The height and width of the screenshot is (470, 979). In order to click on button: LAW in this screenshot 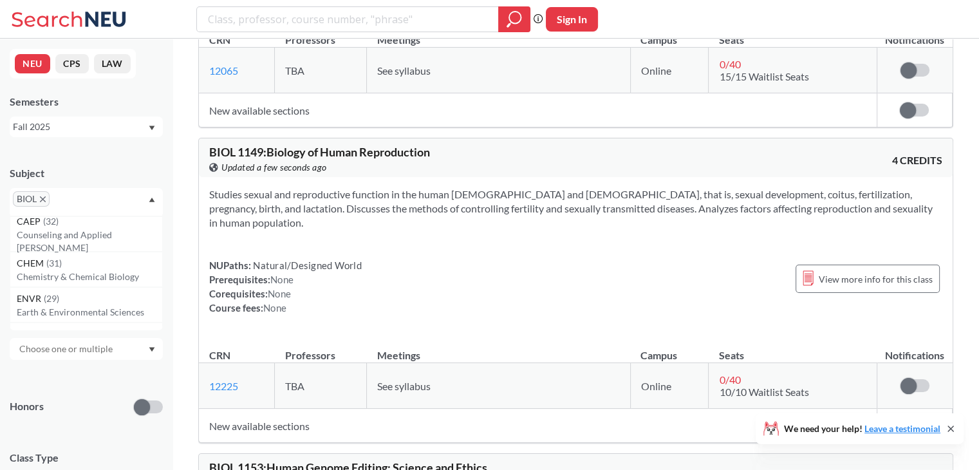, I will do `click(112, 64)`.